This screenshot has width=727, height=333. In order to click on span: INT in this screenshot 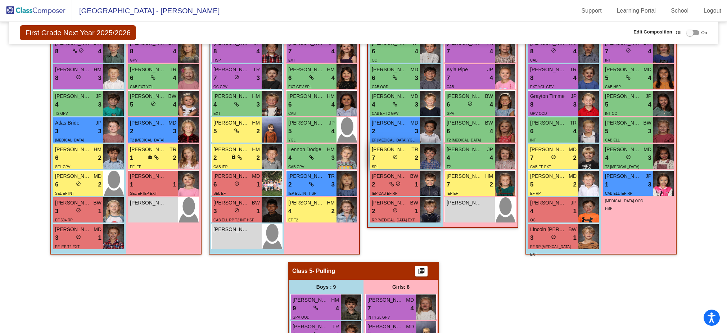, I will do `click(608, 60)`.